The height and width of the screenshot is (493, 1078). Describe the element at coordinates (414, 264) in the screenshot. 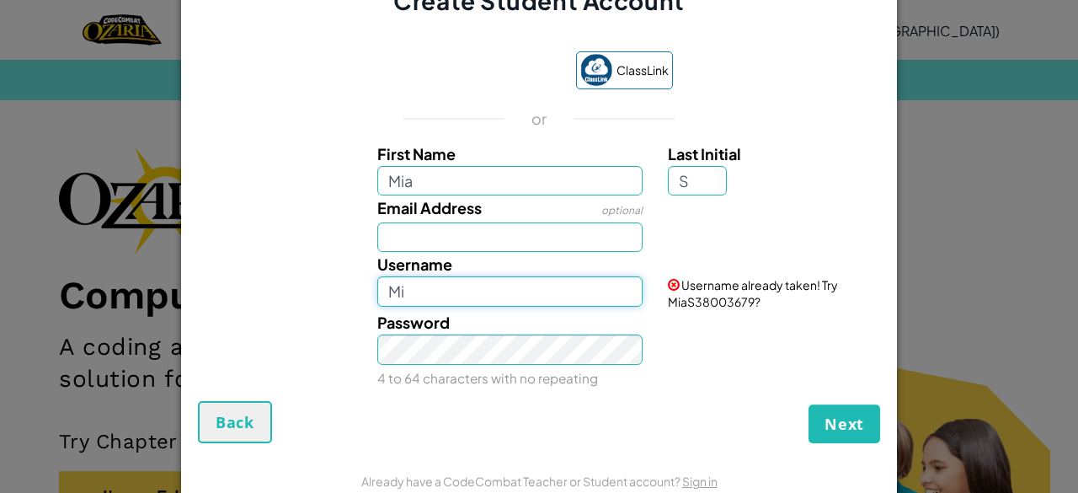

I see `span: Username` at that location.